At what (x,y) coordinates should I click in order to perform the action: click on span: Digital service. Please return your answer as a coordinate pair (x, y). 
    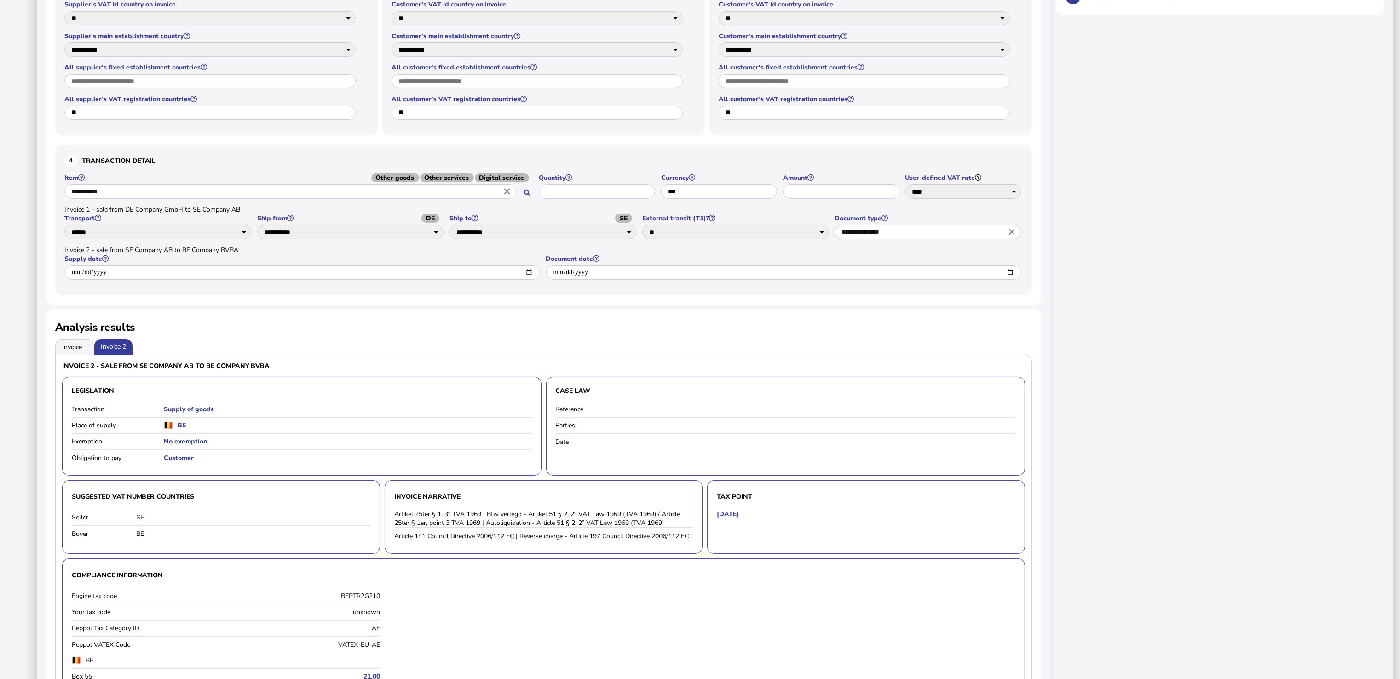
    Looking at the image, I should click on (502, 178).